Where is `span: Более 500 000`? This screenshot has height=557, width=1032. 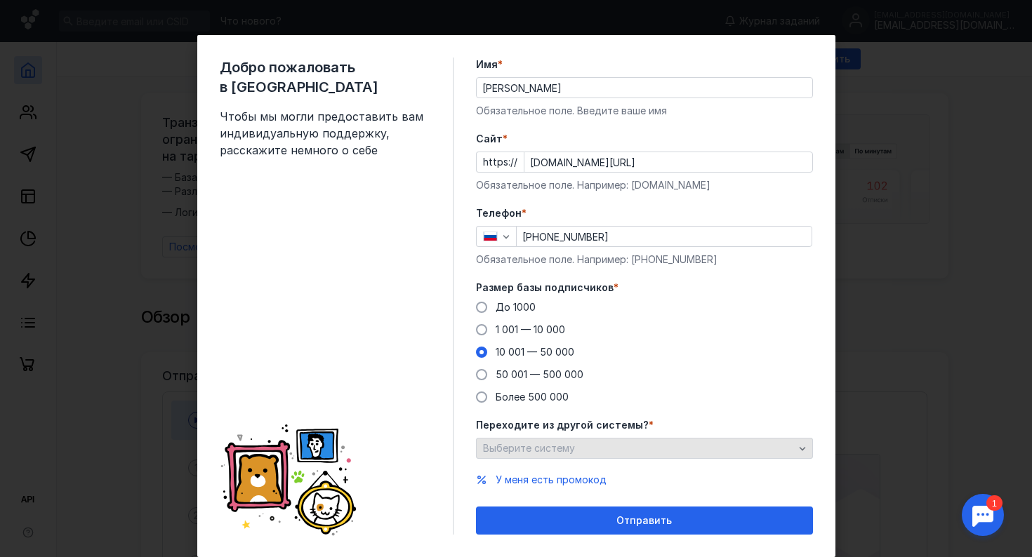 span: Более 500 000 is located at coordinates (532, 397).